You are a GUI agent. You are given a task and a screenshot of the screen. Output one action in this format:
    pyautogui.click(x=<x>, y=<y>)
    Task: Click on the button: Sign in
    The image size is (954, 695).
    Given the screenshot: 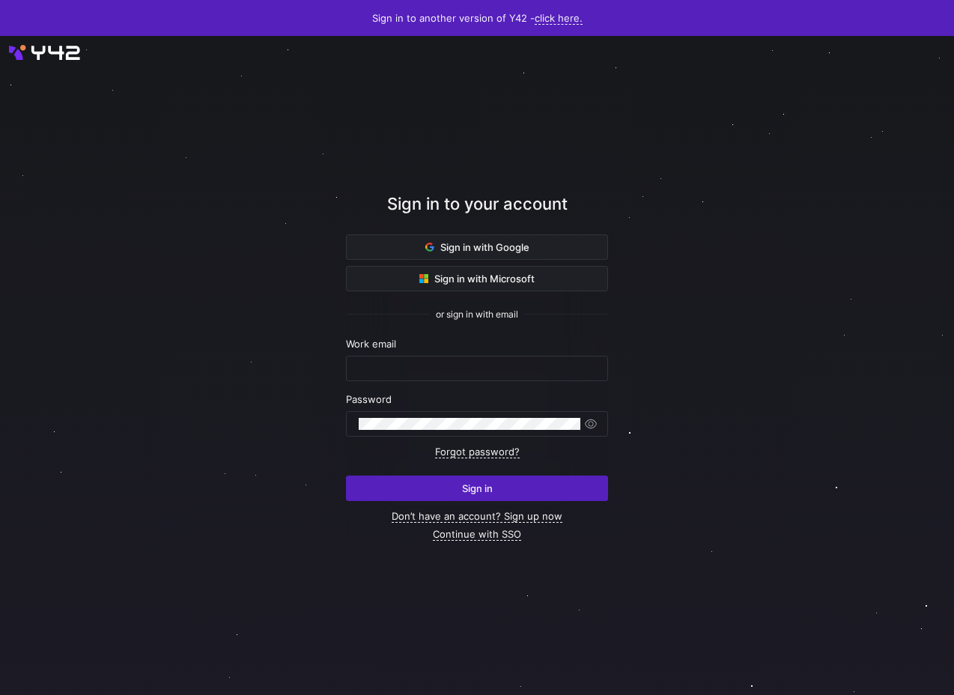 What is the action you would take?
    pyautogui.click(x=477, y=488)
    